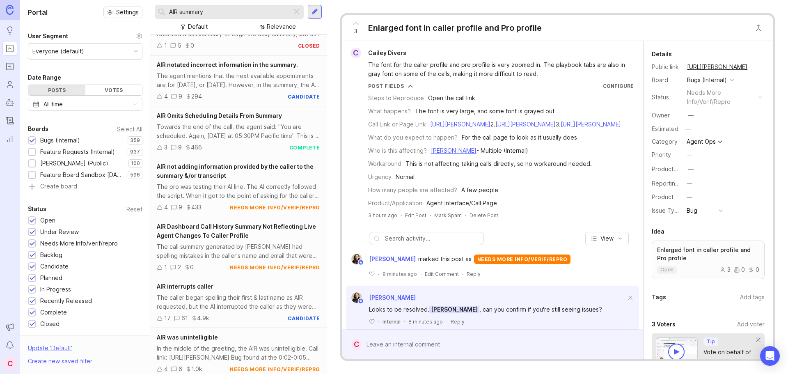 This screenshot has width=788, height=374. Describe the element at coordinates (44, 78) in the screenshot. I see `div: Date Range` at that location.